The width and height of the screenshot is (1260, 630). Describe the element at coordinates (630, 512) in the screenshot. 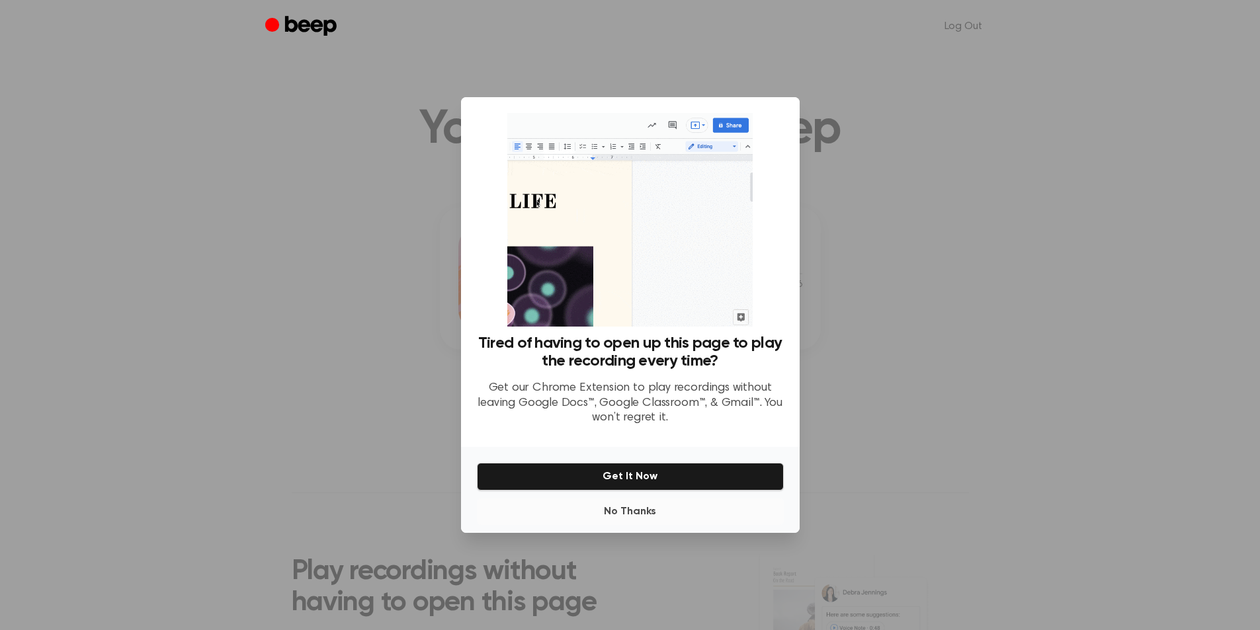

I see `button: No Thanks` at that location.